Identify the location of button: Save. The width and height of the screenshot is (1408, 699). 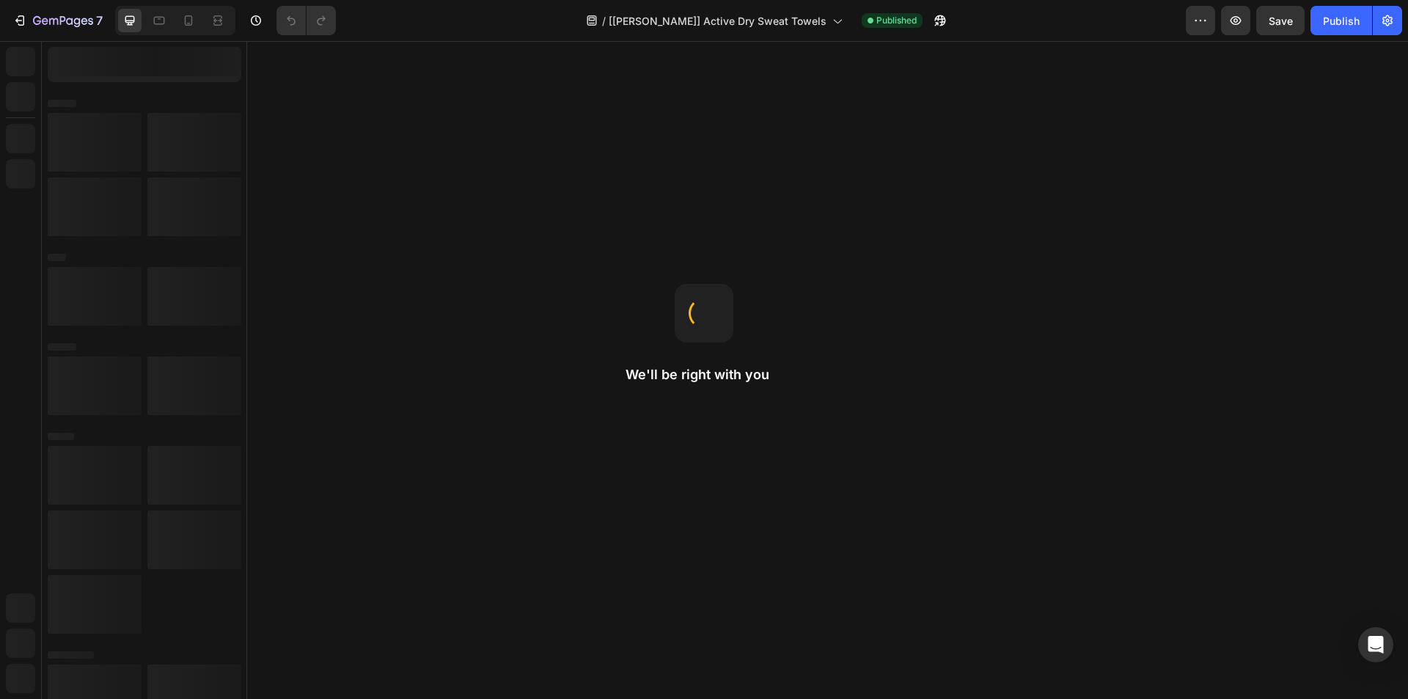
(1280, 21).